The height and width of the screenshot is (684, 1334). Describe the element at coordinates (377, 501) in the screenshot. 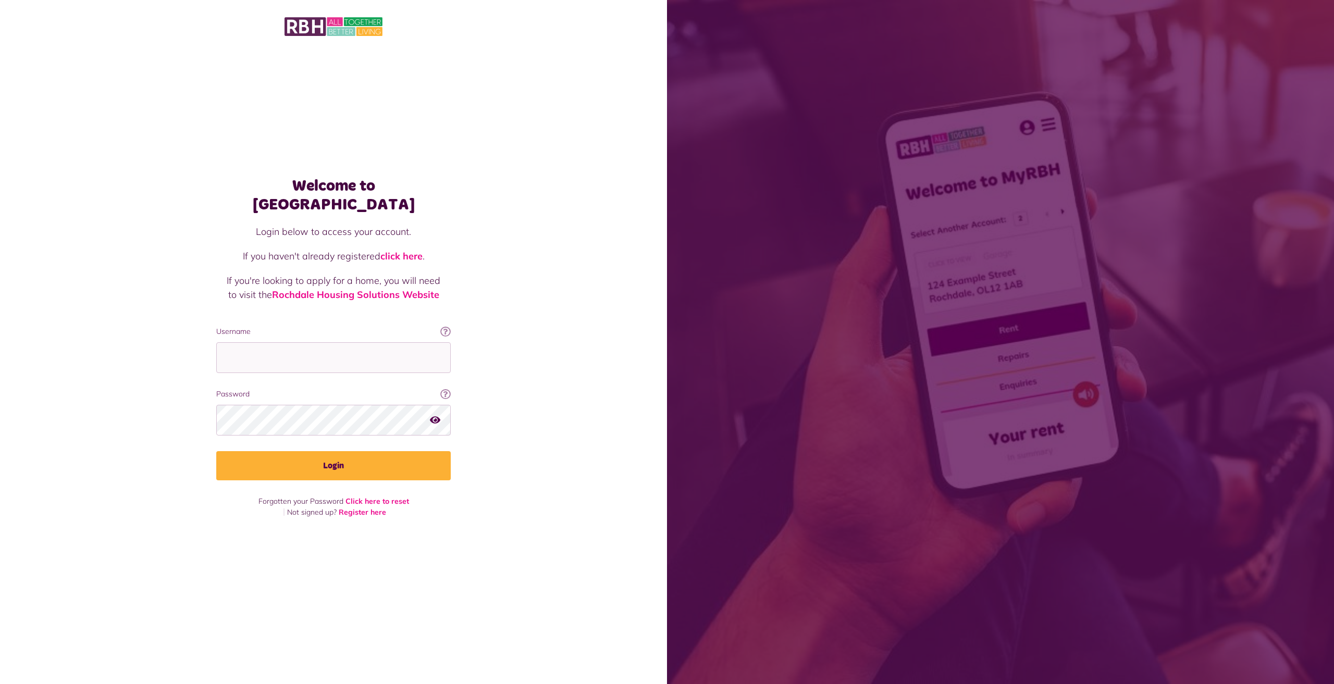

I see `a: Click here to reset` at that location.